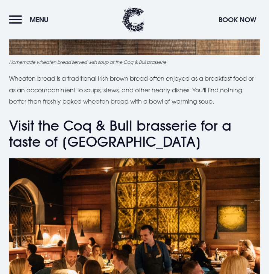 The image size is (269, 274). Describe the element at coordinates (39, 20) in the screenshot. I see `span: Menu` at that location.